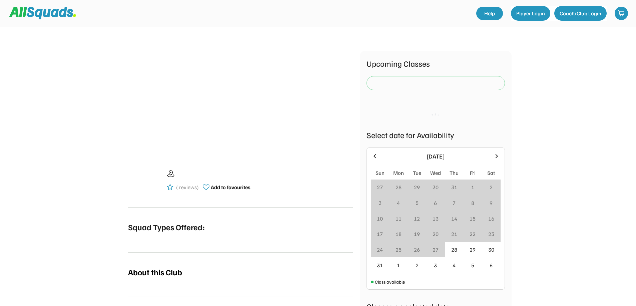  I want to click on a: Help, so click(490, 13).